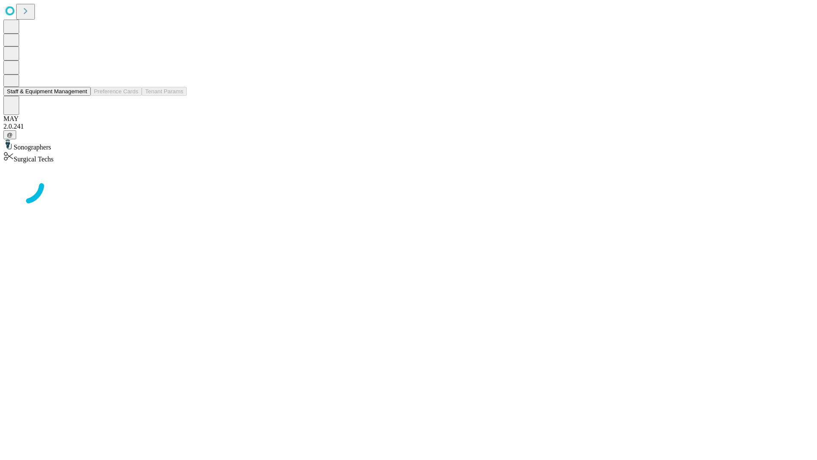 This screenshot has width=817, height=460. What do you see at coordinates (164, 91) in the screenshot?
I see `button: Tenant Params` at bounding box center [164, 91].